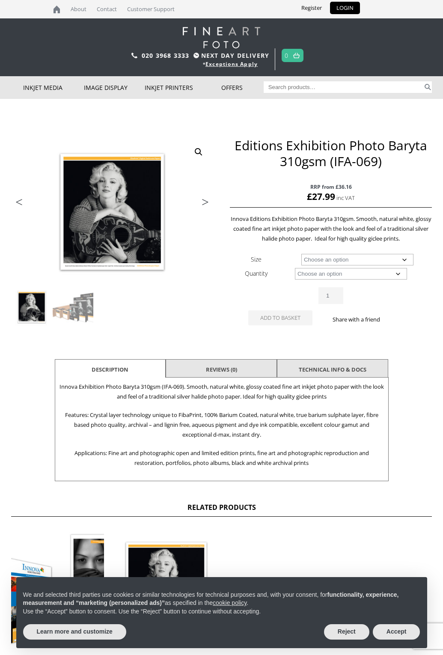 Image resolution: width=443 pixels, height=655 pixels. What do you see at coordinates (222, 458) in the screenshot?
I see `p: Applications: Fine art and photographic open and limited edition prints, fine art and photographi...` at bounding box center [222, 458].